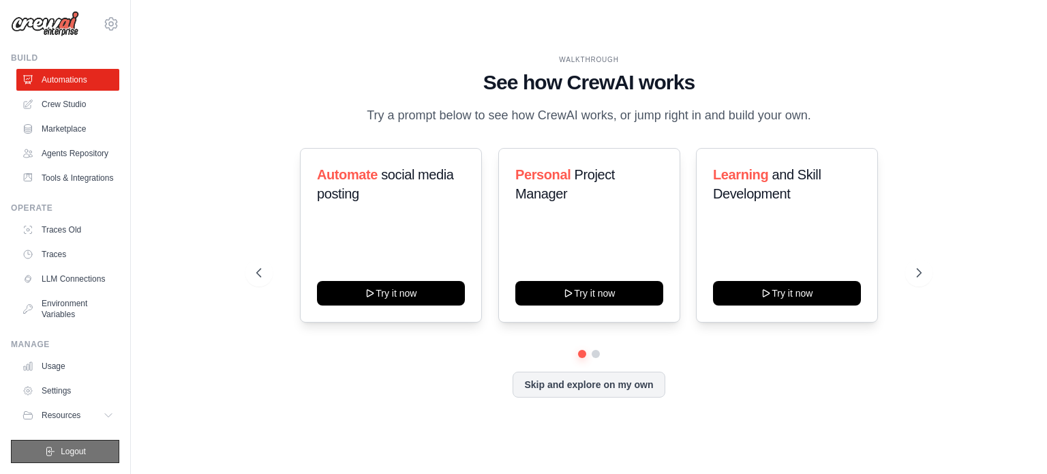 Image resolution: width=1047 pixels, height=474 pixels. Describe the element at coordinates (65, 58) in the screenshot. I see `div: Build` at that location.